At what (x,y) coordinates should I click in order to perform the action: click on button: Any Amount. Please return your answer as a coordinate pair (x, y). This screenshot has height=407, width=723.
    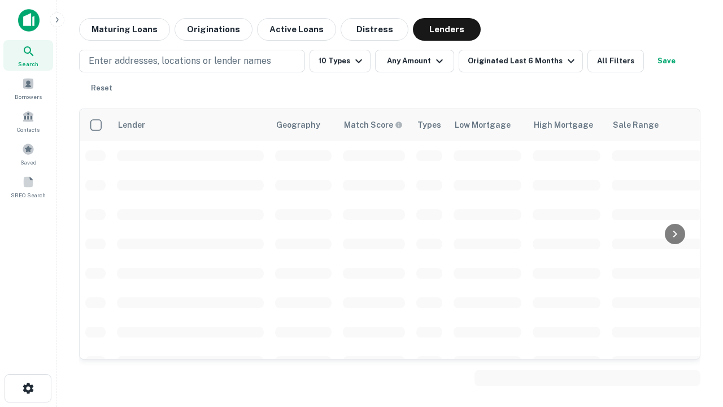
    Looking at the image, I should click on (414, 61).